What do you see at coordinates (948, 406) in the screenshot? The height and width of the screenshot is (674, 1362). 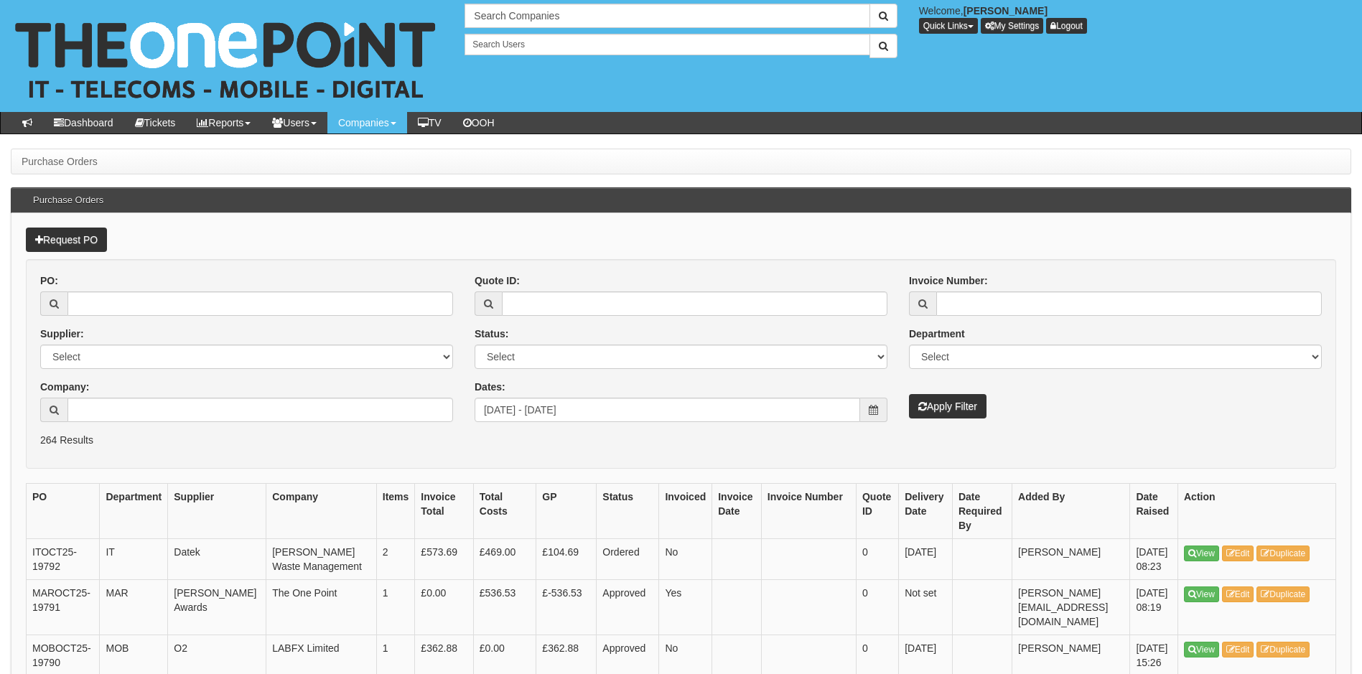 I see `button: Apply Filter` at bounding box center [948, 406].